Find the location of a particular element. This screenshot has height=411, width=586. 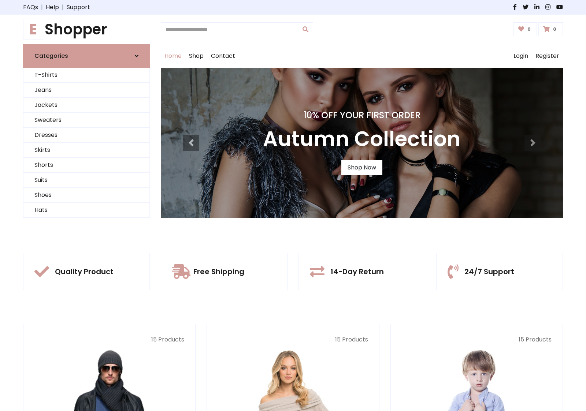

span: E is located at coordinates (33, 29).